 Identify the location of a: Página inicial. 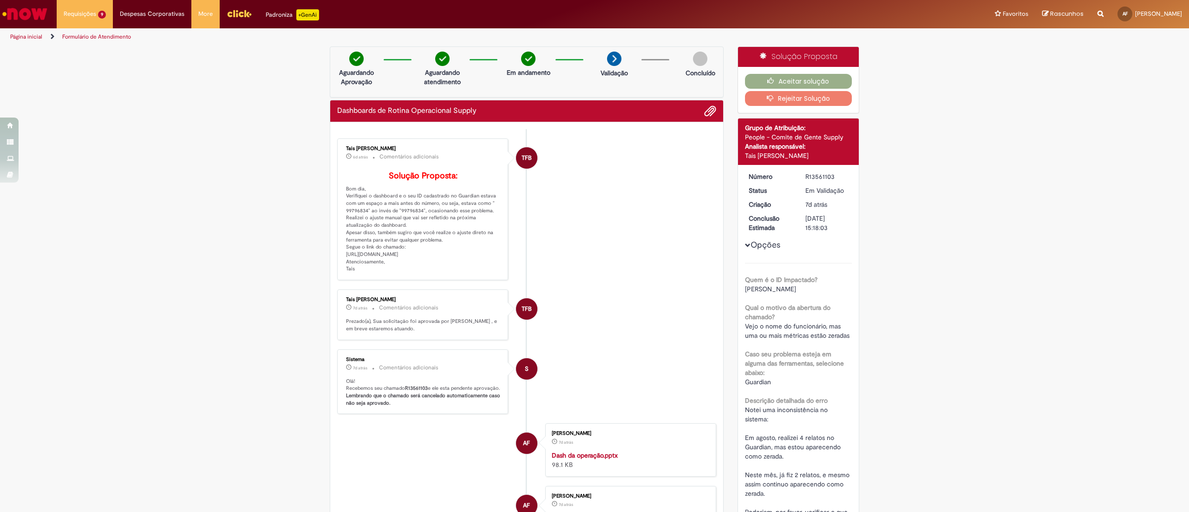
(26, 37).